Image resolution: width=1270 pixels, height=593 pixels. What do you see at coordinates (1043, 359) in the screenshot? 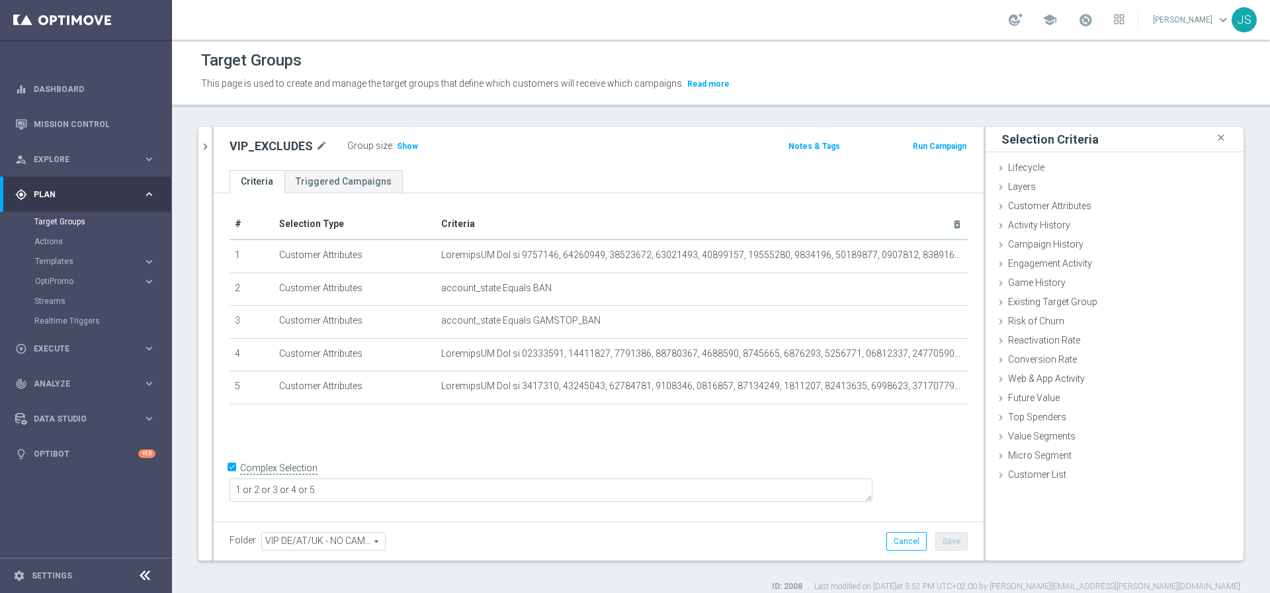
I see `span: Conversion Rate` at bounding box center [1043, 359].